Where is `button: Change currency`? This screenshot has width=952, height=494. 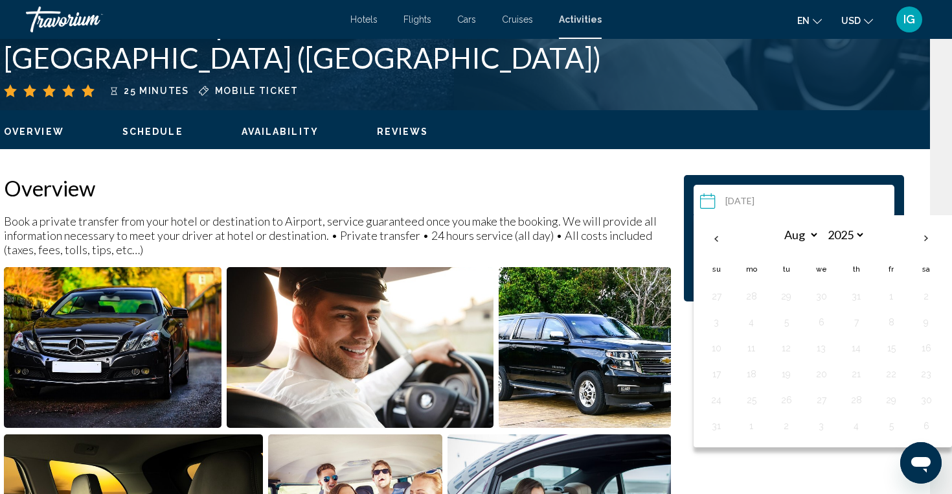
button: Change currency is located at coordinates (857, 20).